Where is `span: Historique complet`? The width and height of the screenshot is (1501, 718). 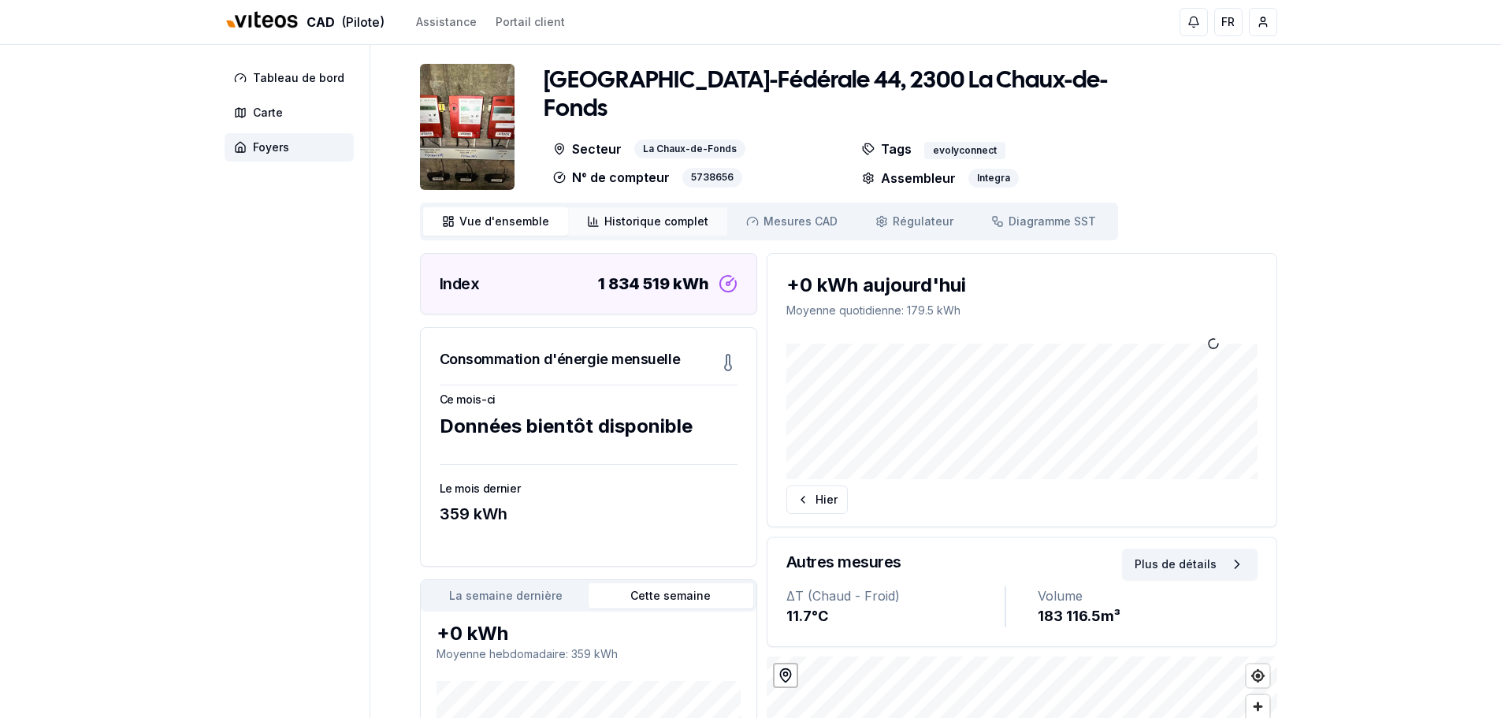 span: Historique complet is located at coordinates (656, 221).